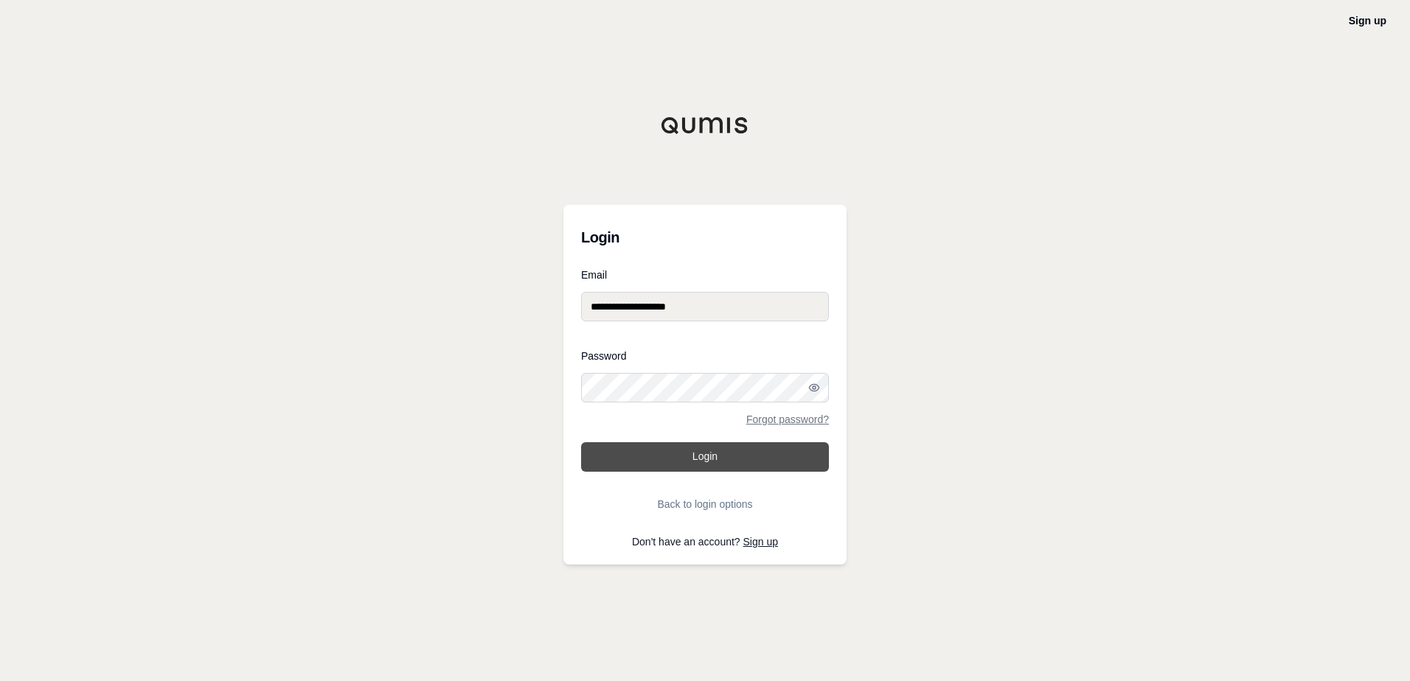 The width and height of the screenshot is (1410, 681). Describe the element at coordinates (705, 542) in the screenshot. I see `p: Don't have an account?` at that location.